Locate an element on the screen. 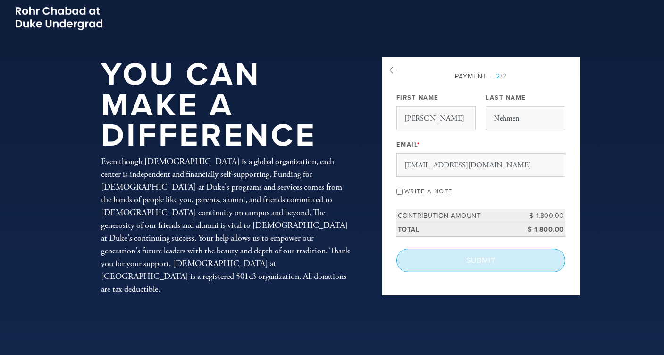  span: 2 is located at coordinates (498, 76).